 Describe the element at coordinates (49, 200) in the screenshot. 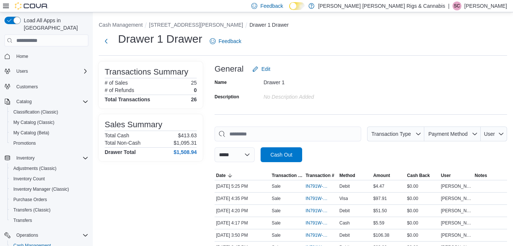

I see `button: Purchase Orders` at that location.